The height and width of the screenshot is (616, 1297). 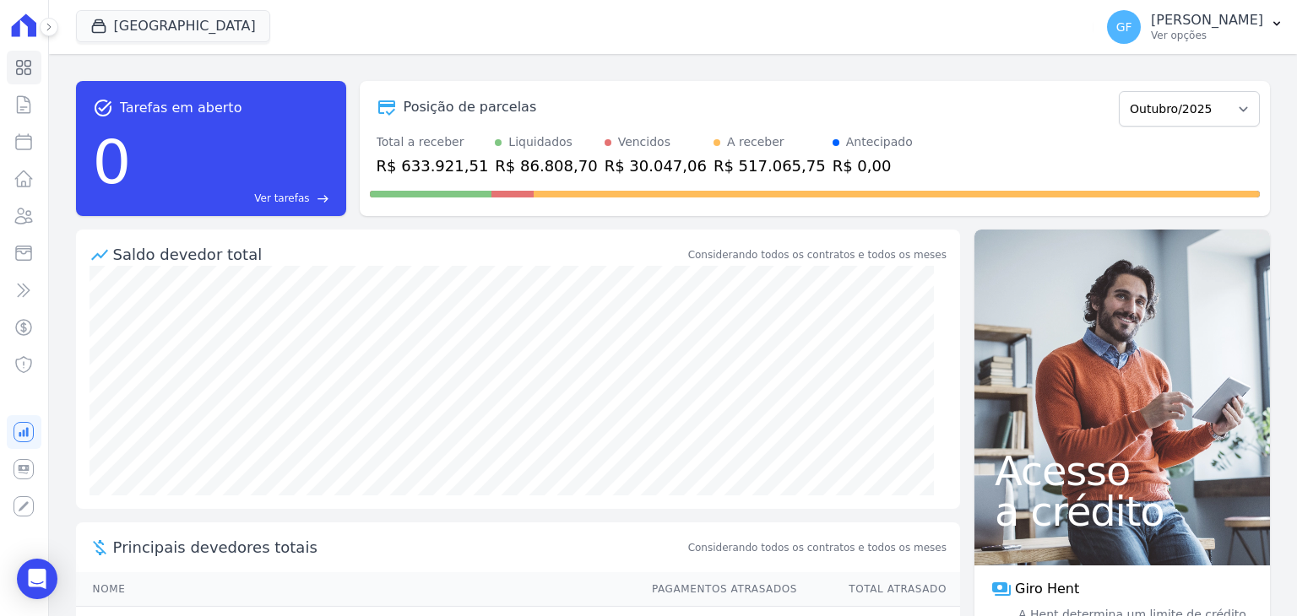 I want to click on div: R$ 633.921,51, so click(x=432, y=165).